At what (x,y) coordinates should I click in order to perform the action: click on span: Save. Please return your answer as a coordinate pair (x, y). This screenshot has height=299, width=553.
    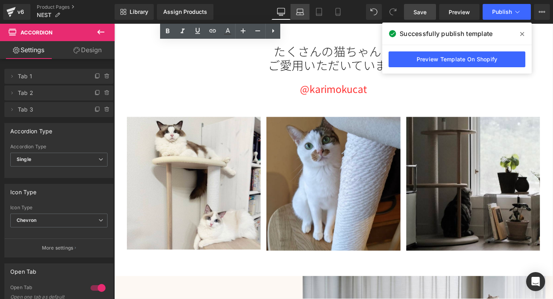
    Looking at the image, I should click on (420, 12).